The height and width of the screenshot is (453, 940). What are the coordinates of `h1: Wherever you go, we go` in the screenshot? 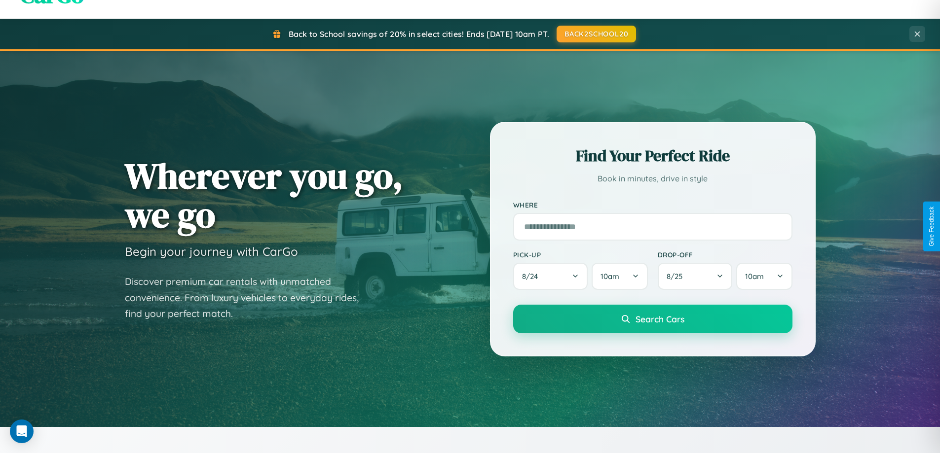 It's located at (264, 195).